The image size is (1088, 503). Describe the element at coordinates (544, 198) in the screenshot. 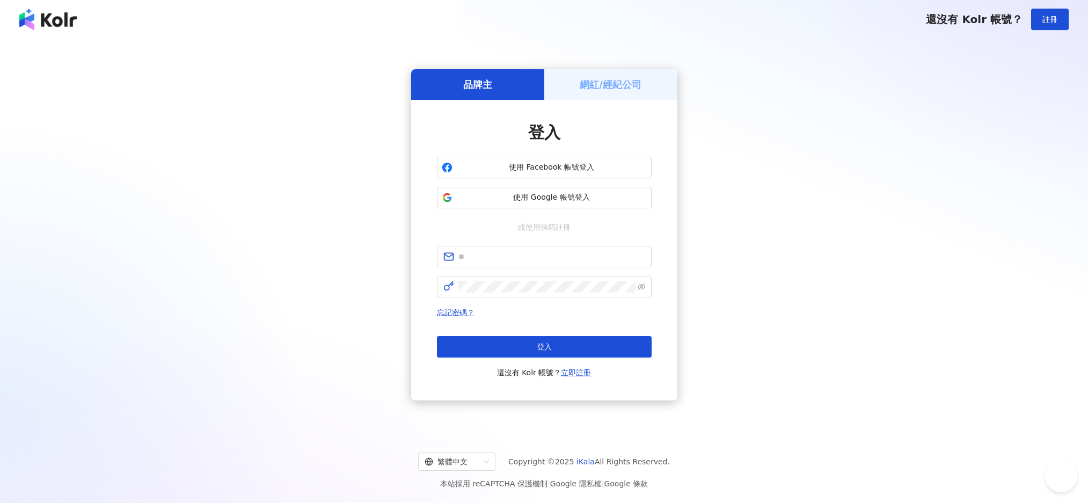

I see `button: 使用 Google 帳號登入` at that location.